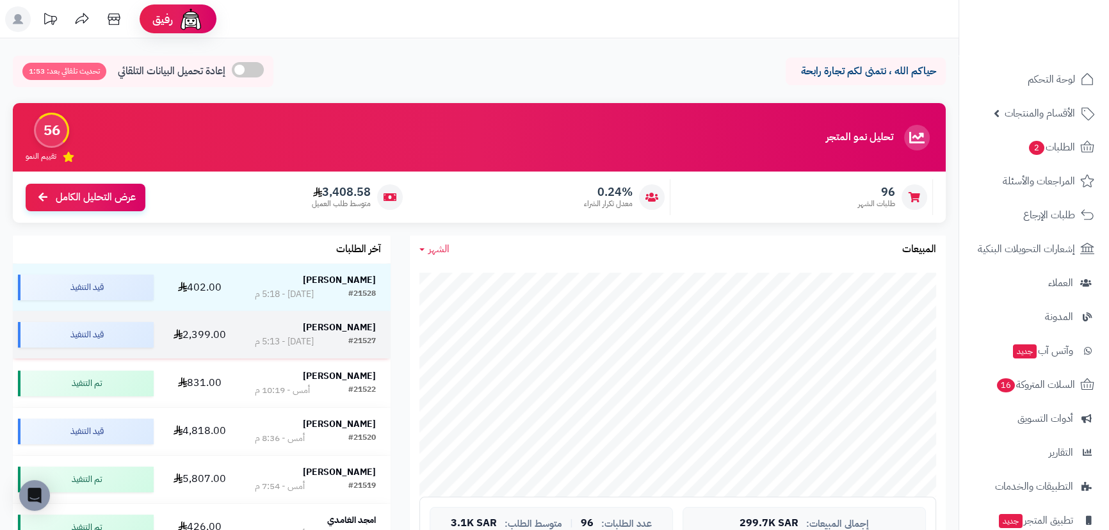  I want to click on div: Open Intercom Messenger, so click(35, 495).